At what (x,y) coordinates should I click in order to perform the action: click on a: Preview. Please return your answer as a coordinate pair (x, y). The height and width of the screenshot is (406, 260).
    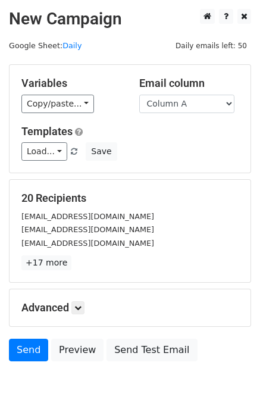
    Looking at the image, I should click on (77, 350).